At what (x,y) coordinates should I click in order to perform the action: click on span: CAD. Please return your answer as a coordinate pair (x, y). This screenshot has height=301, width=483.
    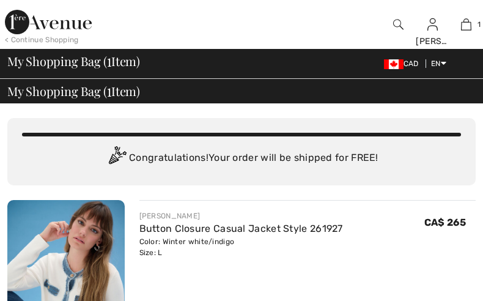
    Looking at the image, I should click on (404, 64).